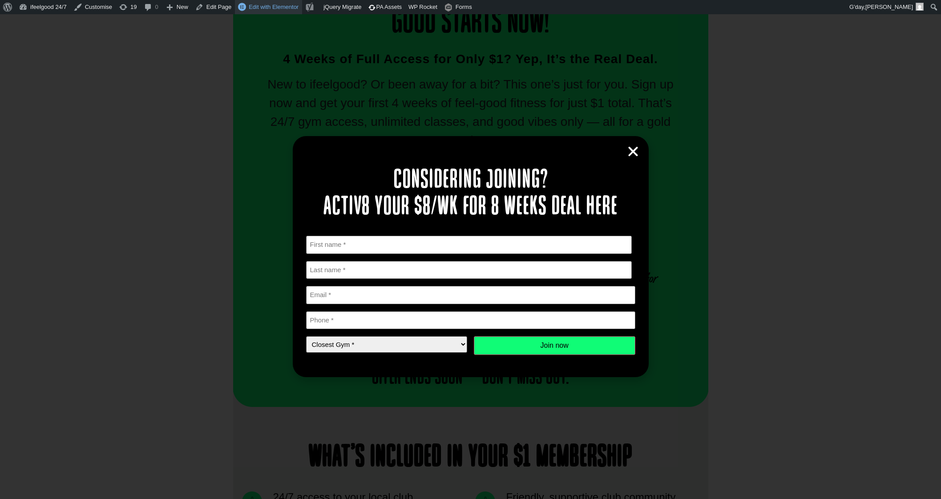 The image size is (941, 499). I want to click on a: Close, so click(633, 152).